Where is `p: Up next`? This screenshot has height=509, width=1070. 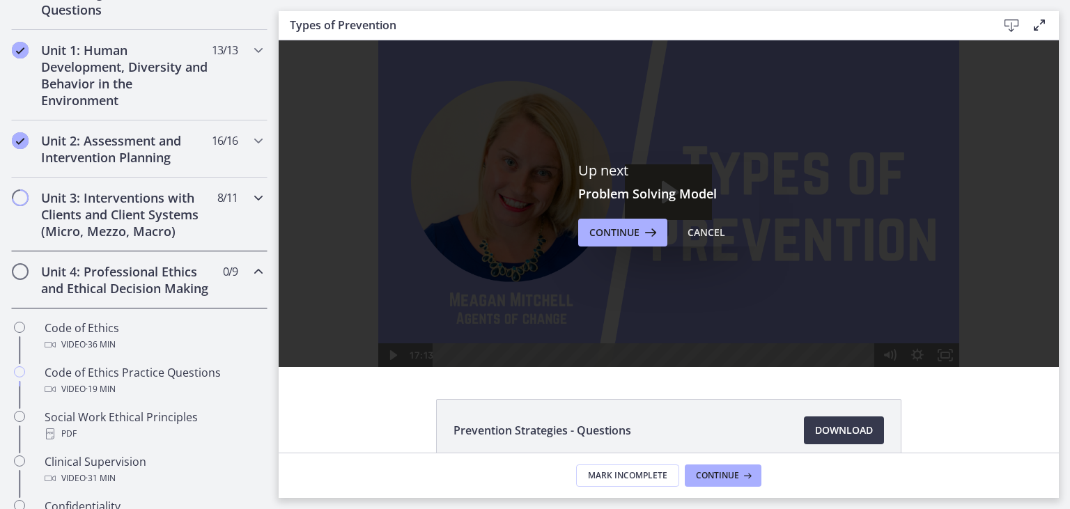 p: Up next is located at coordinates (669, 171).